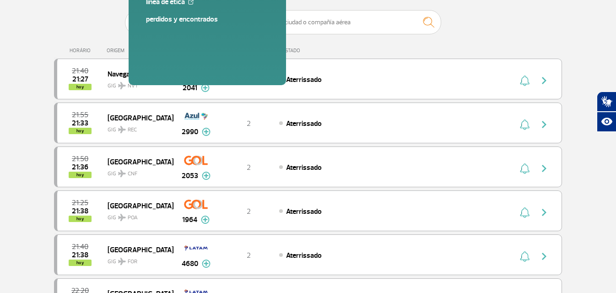 This screenshot has height=293, width=616. What do you see at coordinates (350, 22) in the screenshot?
I see `input: Vuelo, ciudad o compañía aérea` at bounding box center [350, 22].